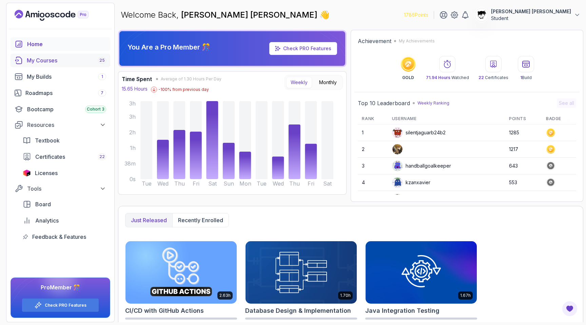 The image size is (586, 325). I want to click on p: GOLD, so click(408, 78).